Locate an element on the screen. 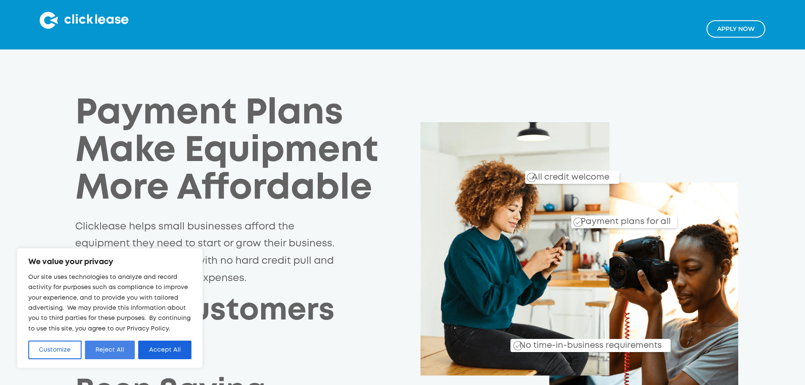 Image resolution: width=805 pixels, height=385 pixels. div: No time-in-business requirements is located at coordinates (571, 342).